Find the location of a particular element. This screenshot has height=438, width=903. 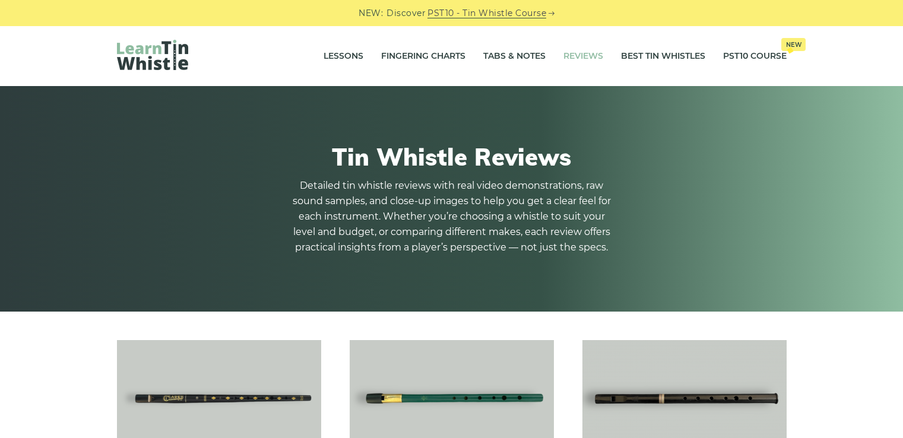

a: Reviews is located at coordinates (583, 56).